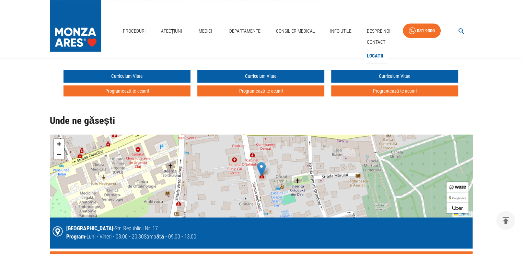 Image resolution: width=522 pixels, height=254 pixels. Describe the element at coordinates (458, 198) in the screenshot. I see `img: Google Maps Directions` at that location.